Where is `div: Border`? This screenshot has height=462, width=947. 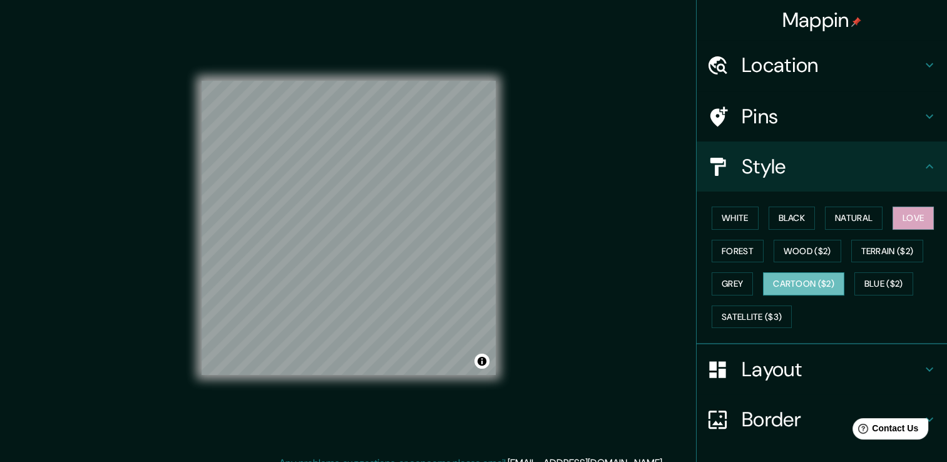
div: Border is located at coordinates (822, 419).